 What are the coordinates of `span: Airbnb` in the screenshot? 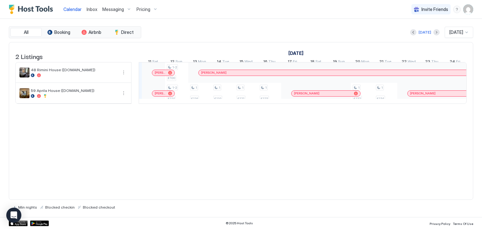 It's located at (95, 32).